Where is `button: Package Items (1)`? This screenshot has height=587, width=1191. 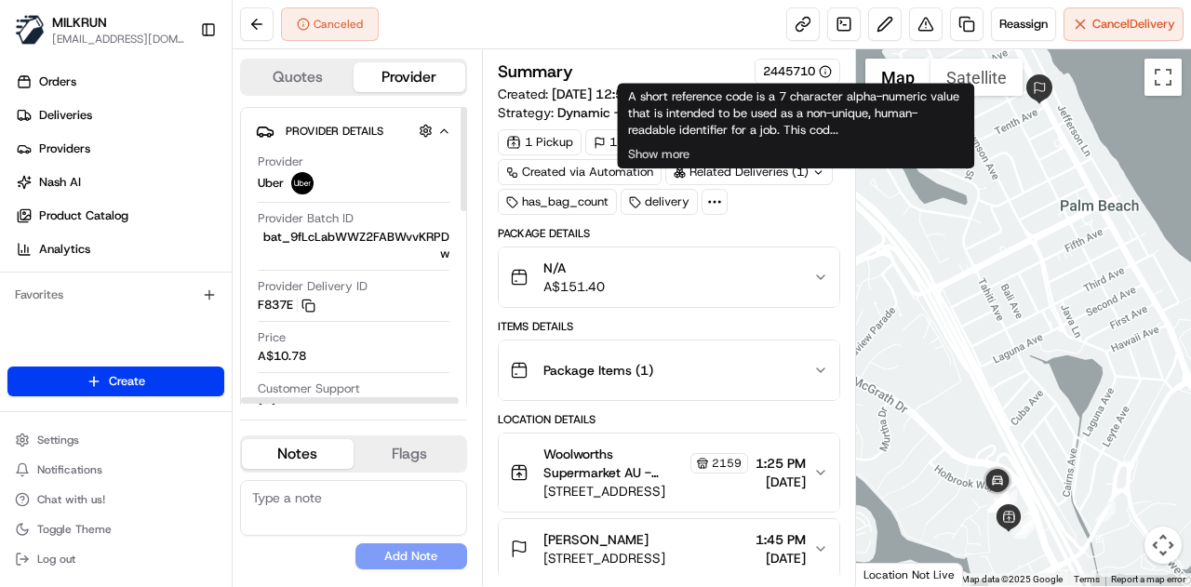
button: Package Items (1) is located at coordinates (669, 370).